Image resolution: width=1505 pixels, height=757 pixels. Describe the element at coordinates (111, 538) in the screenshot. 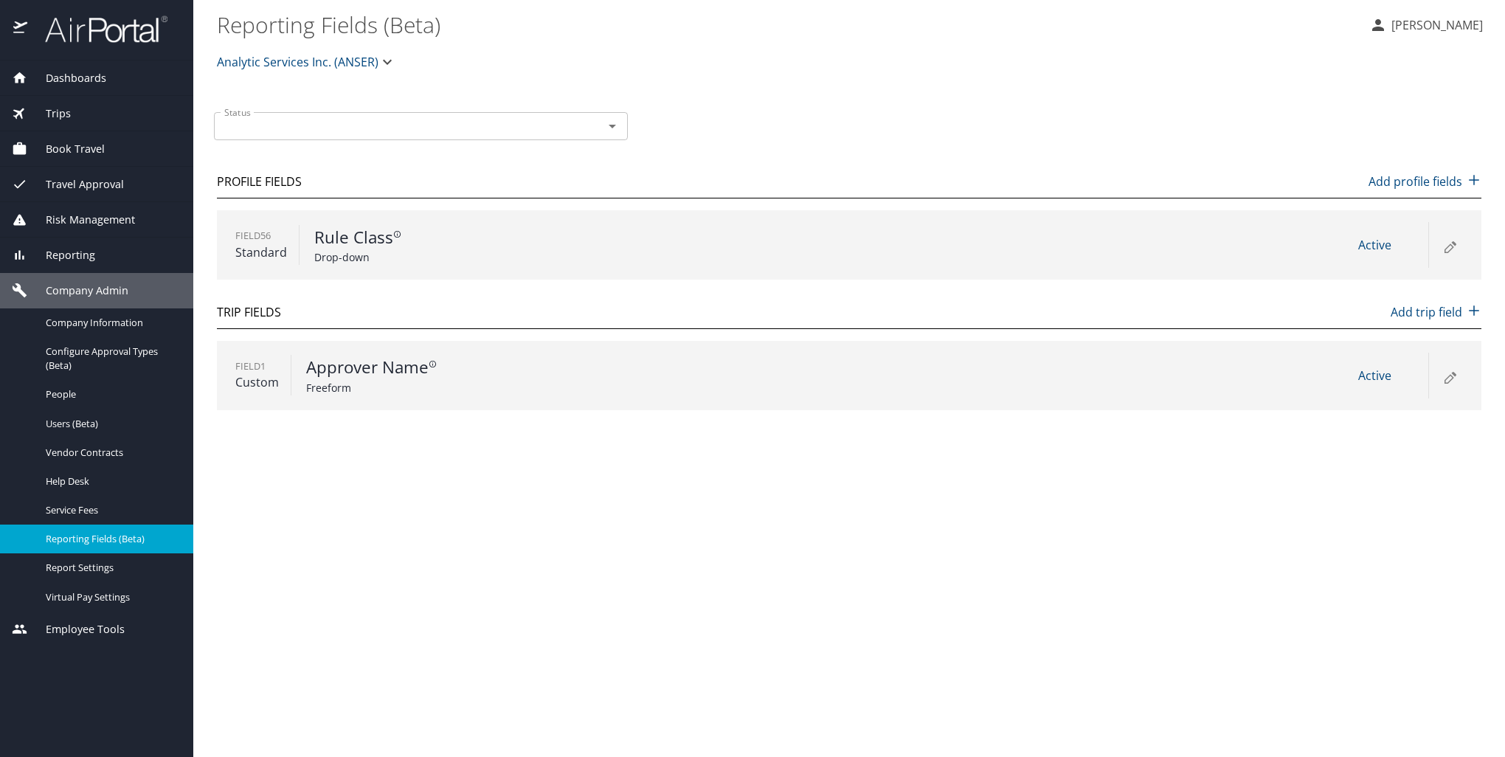

I see `span: Reporting Fields (Beta)` at that location.